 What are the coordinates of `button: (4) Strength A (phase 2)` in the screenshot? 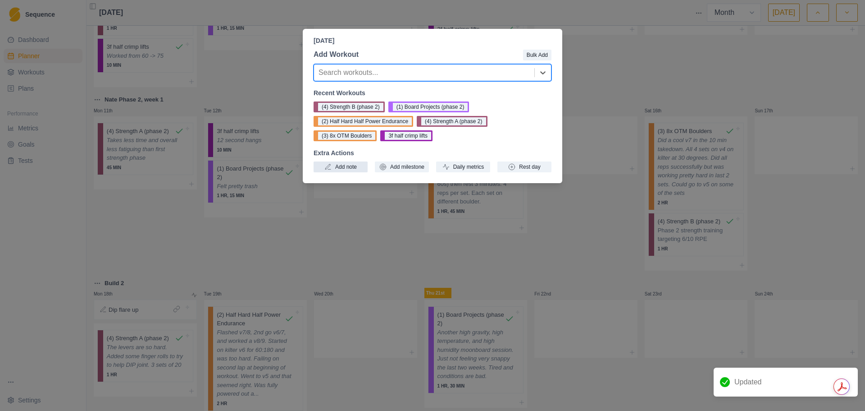 It's located at (452, 121).